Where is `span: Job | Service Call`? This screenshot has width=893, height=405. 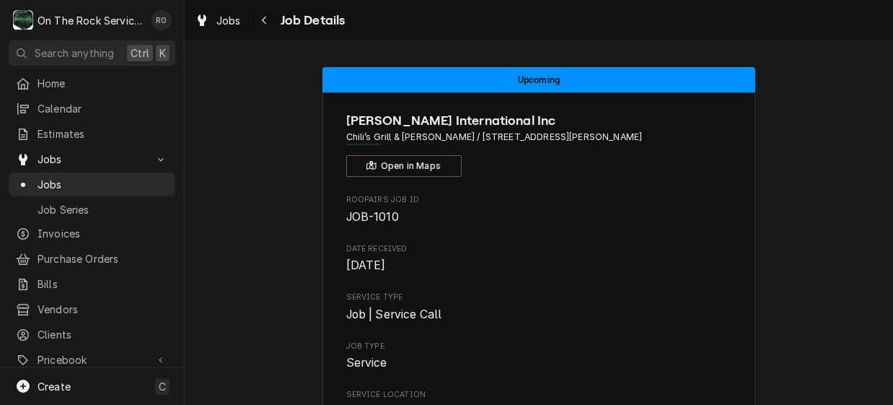
span: Job | Service Call is located at coordinates (394, 314).